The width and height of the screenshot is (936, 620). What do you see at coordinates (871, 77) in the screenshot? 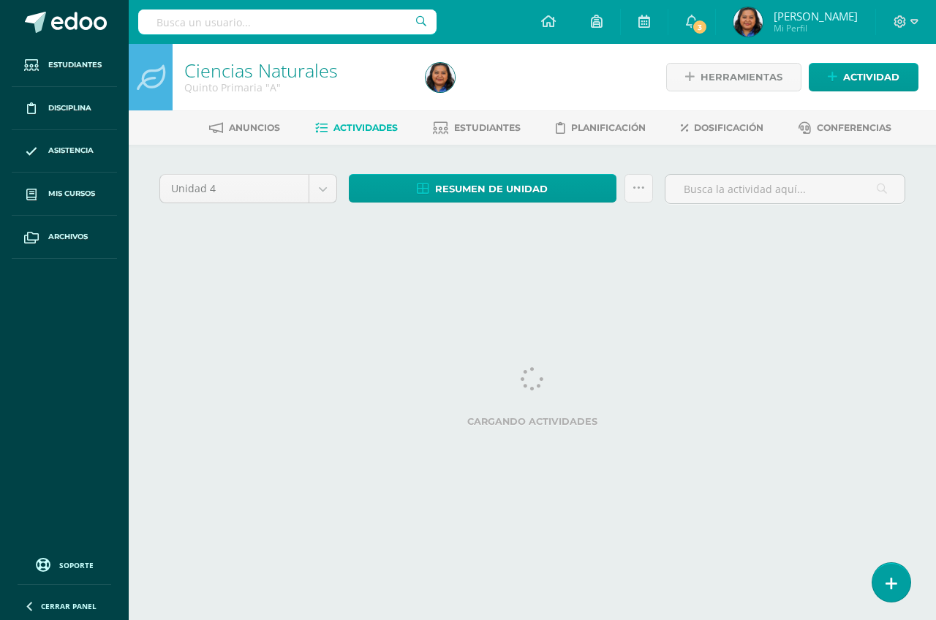
I see `span: Actividad` at bounding box center [871, 77].